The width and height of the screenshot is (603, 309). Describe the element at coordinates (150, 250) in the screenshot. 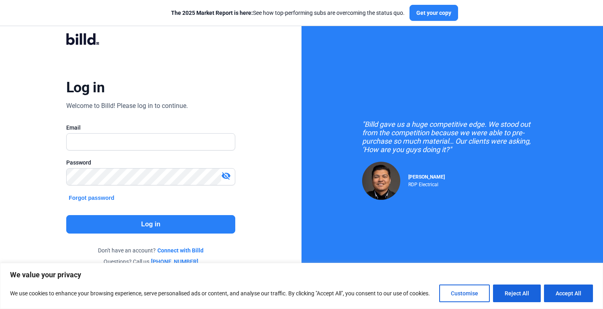

I see `div: Don't have an account?` at that location.